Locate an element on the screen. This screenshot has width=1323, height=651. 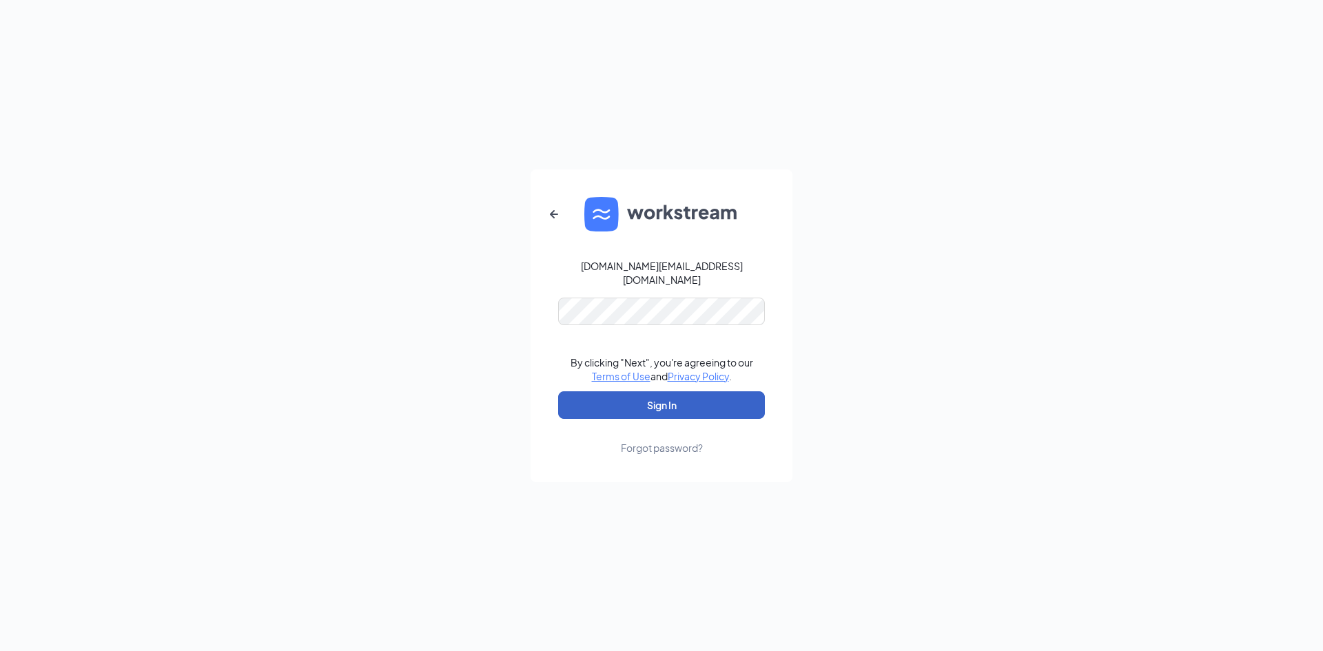
button: Sign In is located at coordinates (661, 405).